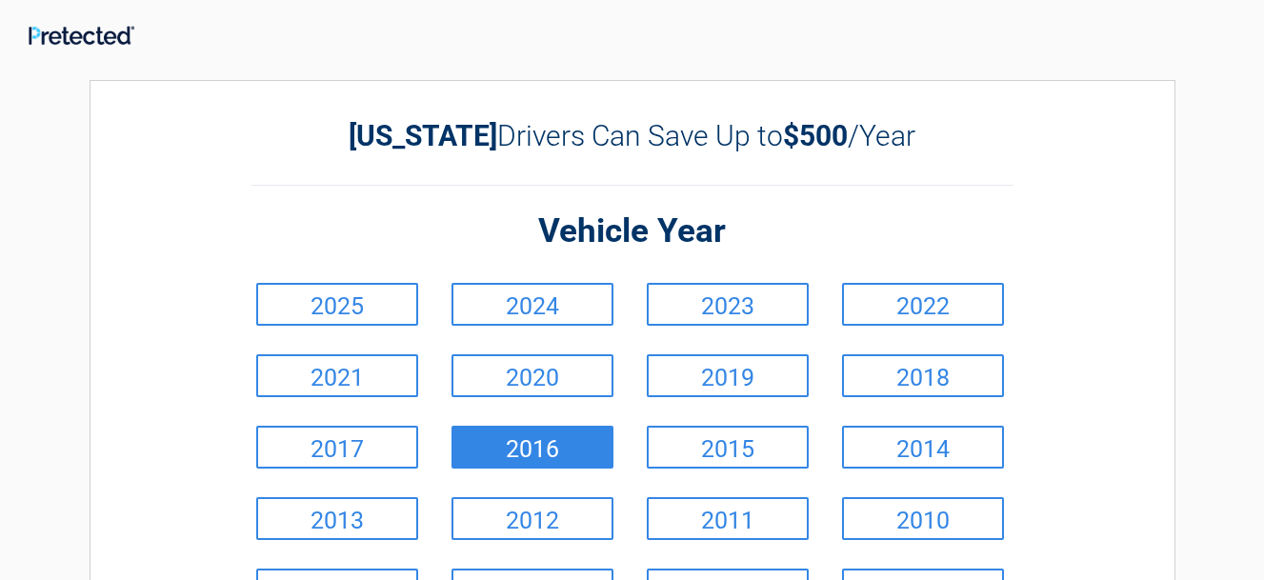 The image size is (1264, 580). Describe the element at coordinates (728, 447) in the screenshot. I see `a: 2015` at that location.